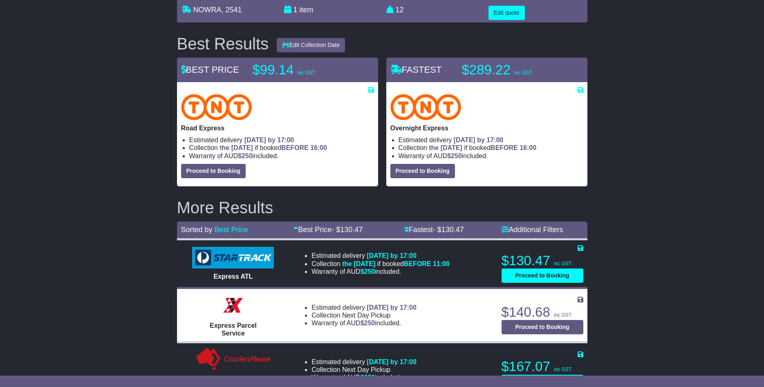 This screenshot has width=764, height=387. What do you see at coordinates (434, 230) in the screenshot?
I see `a: Fastest- $130.47` at bounding box center [434, 230].